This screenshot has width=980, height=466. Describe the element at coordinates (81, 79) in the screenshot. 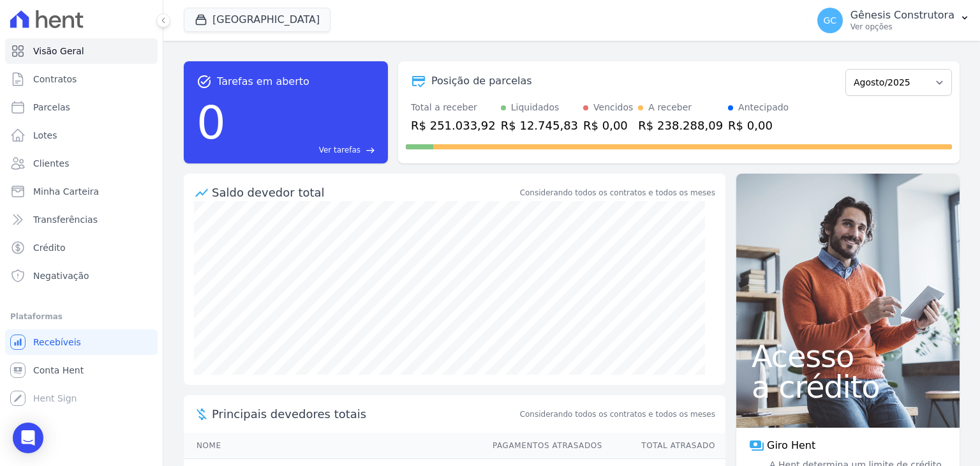

I see `a: Contratos` at that location.